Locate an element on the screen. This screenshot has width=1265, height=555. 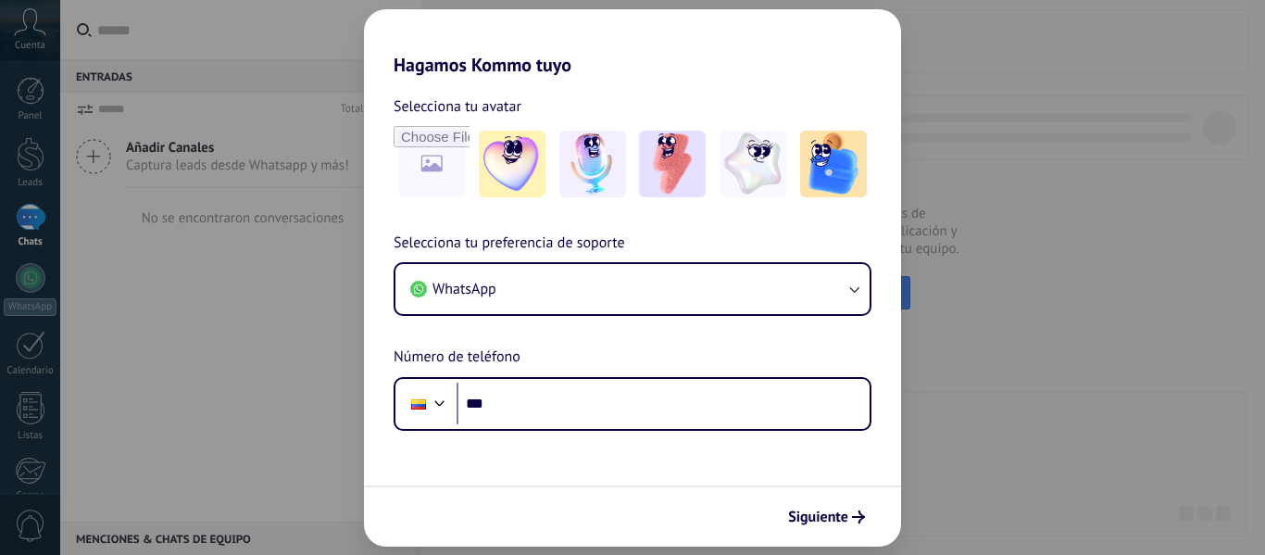
span: Número de teléfono is located at coordinates (456, 357).